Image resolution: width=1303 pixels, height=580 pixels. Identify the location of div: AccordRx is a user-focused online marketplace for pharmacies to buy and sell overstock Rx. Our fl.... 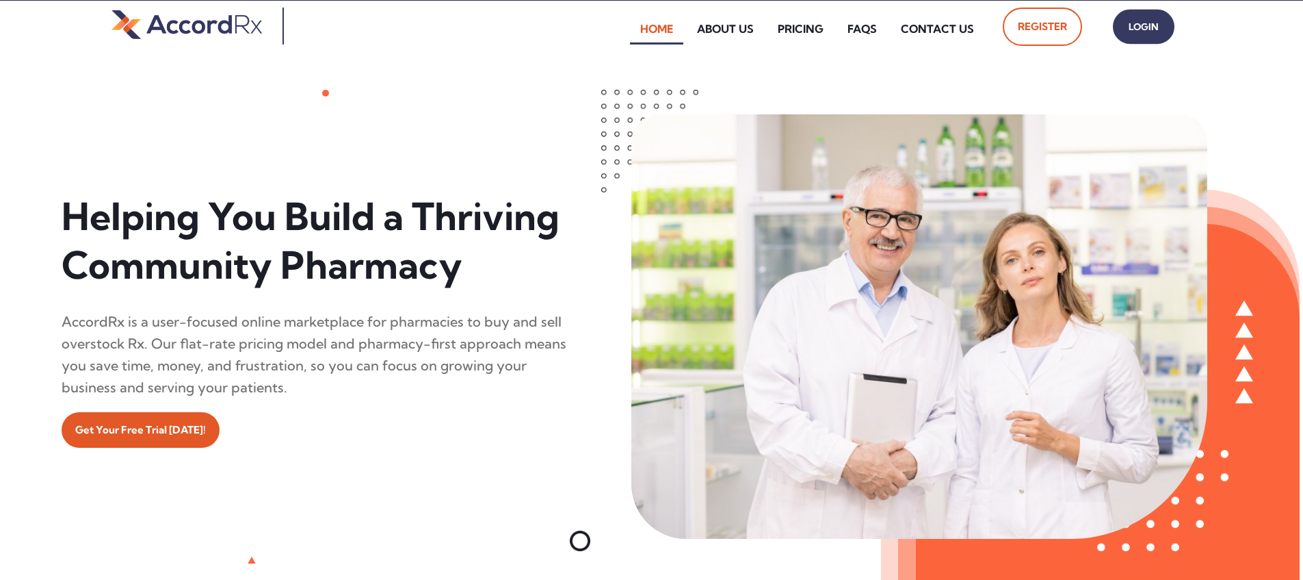
(315, 354).